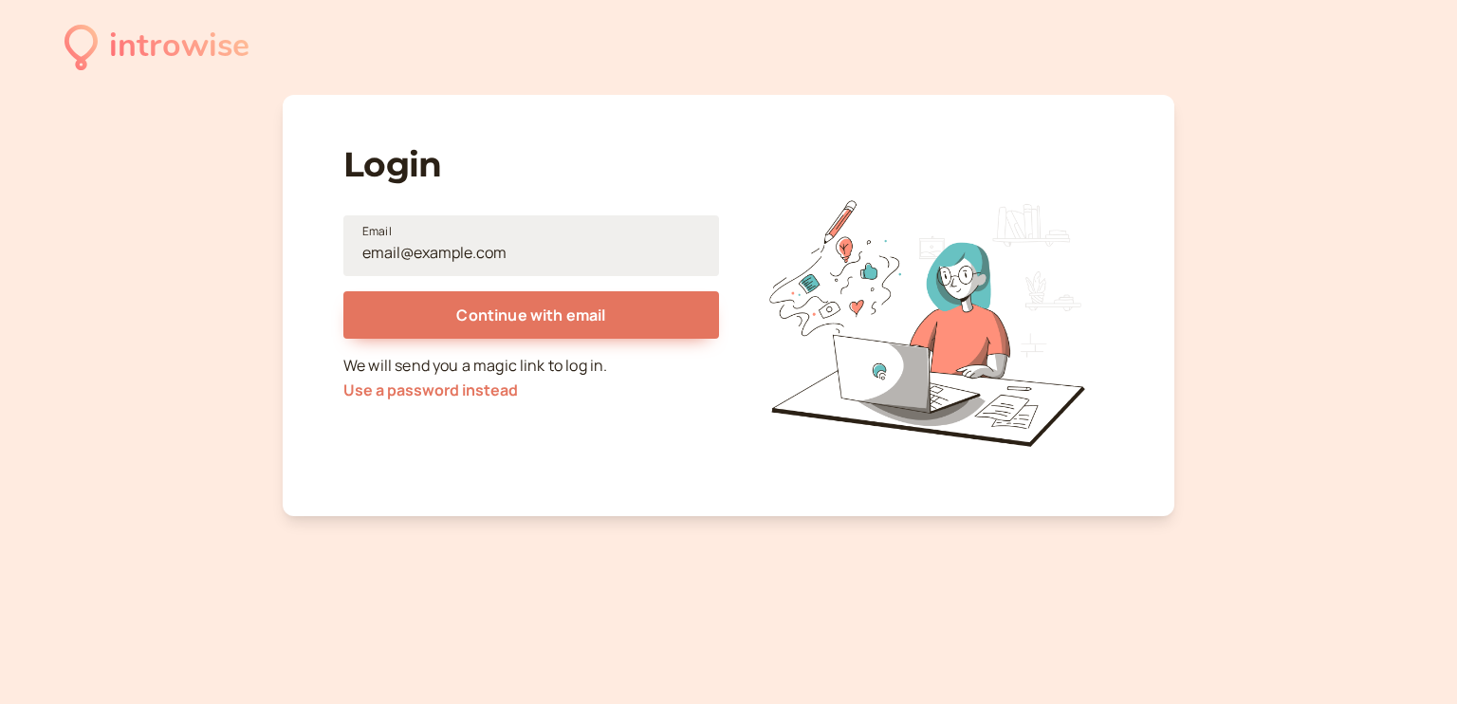  What do you see at coordinates (431, 390) in the screenshot?
I see `button: Use a password instead` at bounding box center [431, 390].